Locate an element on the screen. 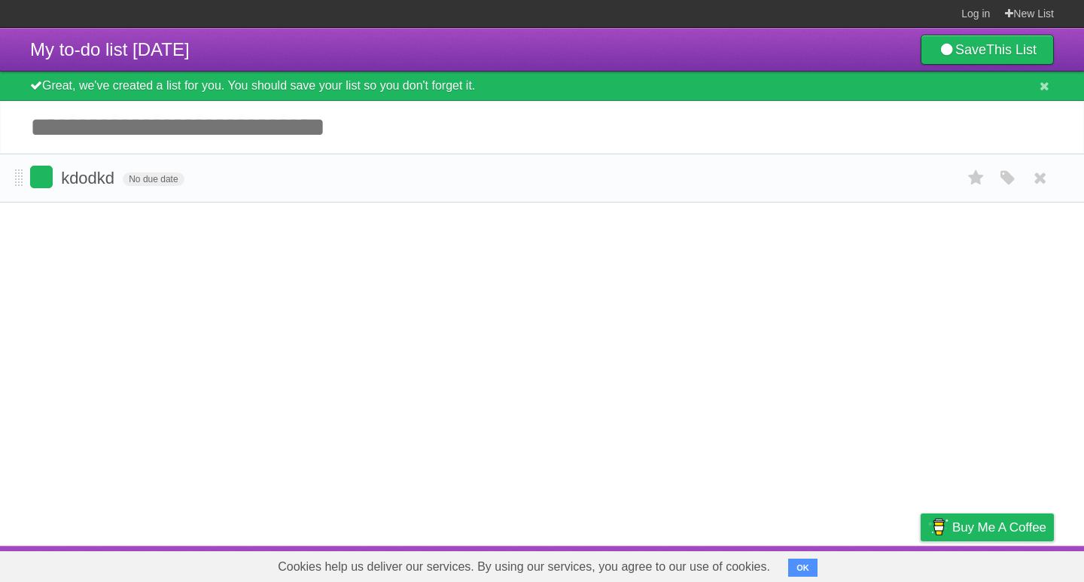 This screenshot has width=1084, height=582. a: Privacy is located at coordinates (921, 564).